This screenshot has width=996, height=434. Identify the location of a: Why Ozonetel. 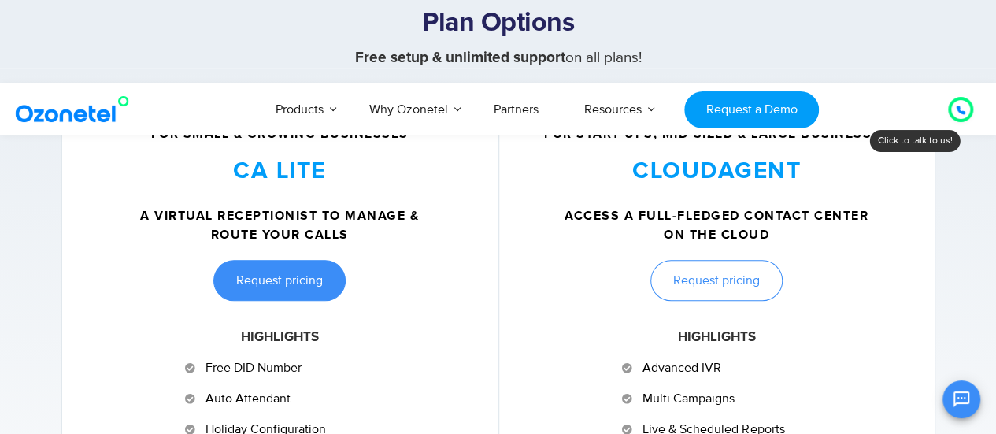
(409, 109).